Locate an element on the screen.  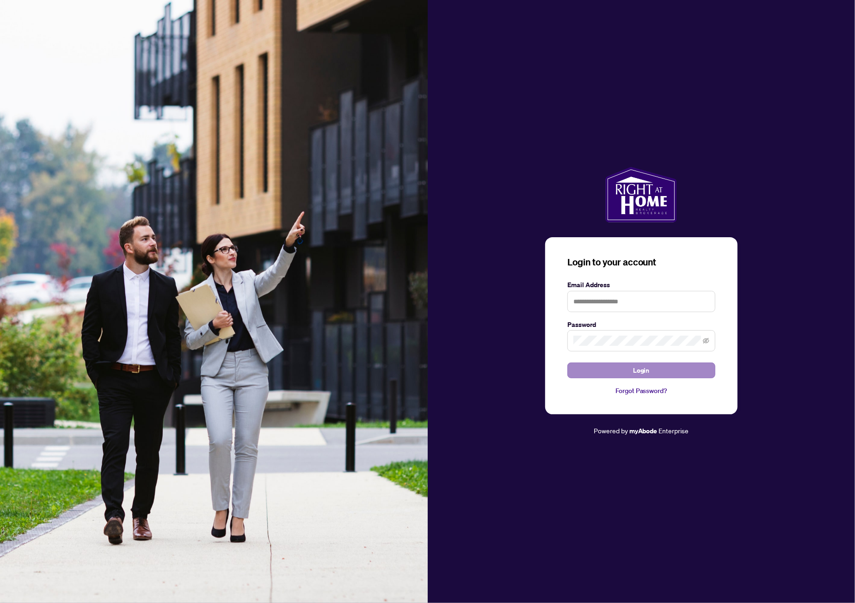
label: Email Address is located at coordinates (641, 285).